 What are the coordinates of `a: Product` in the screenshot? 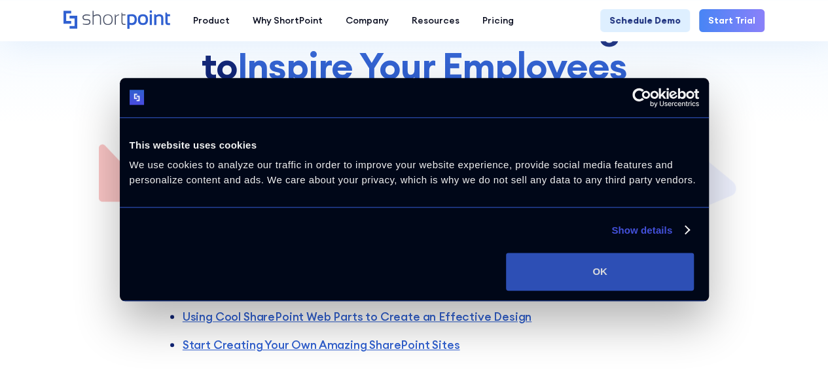 It's located at (211, 20).